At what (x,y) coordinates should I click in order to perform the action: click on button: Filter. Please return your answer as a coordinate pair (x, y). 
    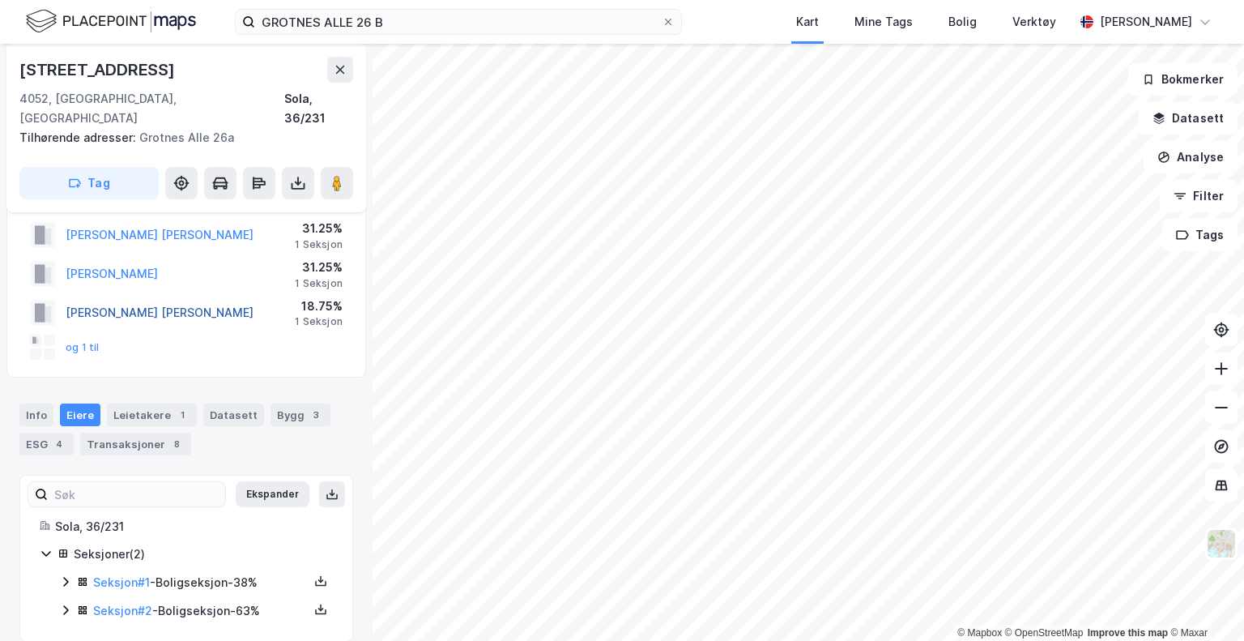
    Looking at the image, I should click on (1199, 196).